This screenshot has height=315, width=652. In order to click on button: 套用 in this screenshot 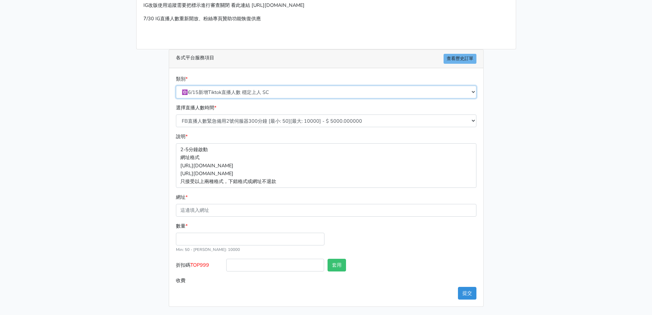, I will do `click(337, 265)`.